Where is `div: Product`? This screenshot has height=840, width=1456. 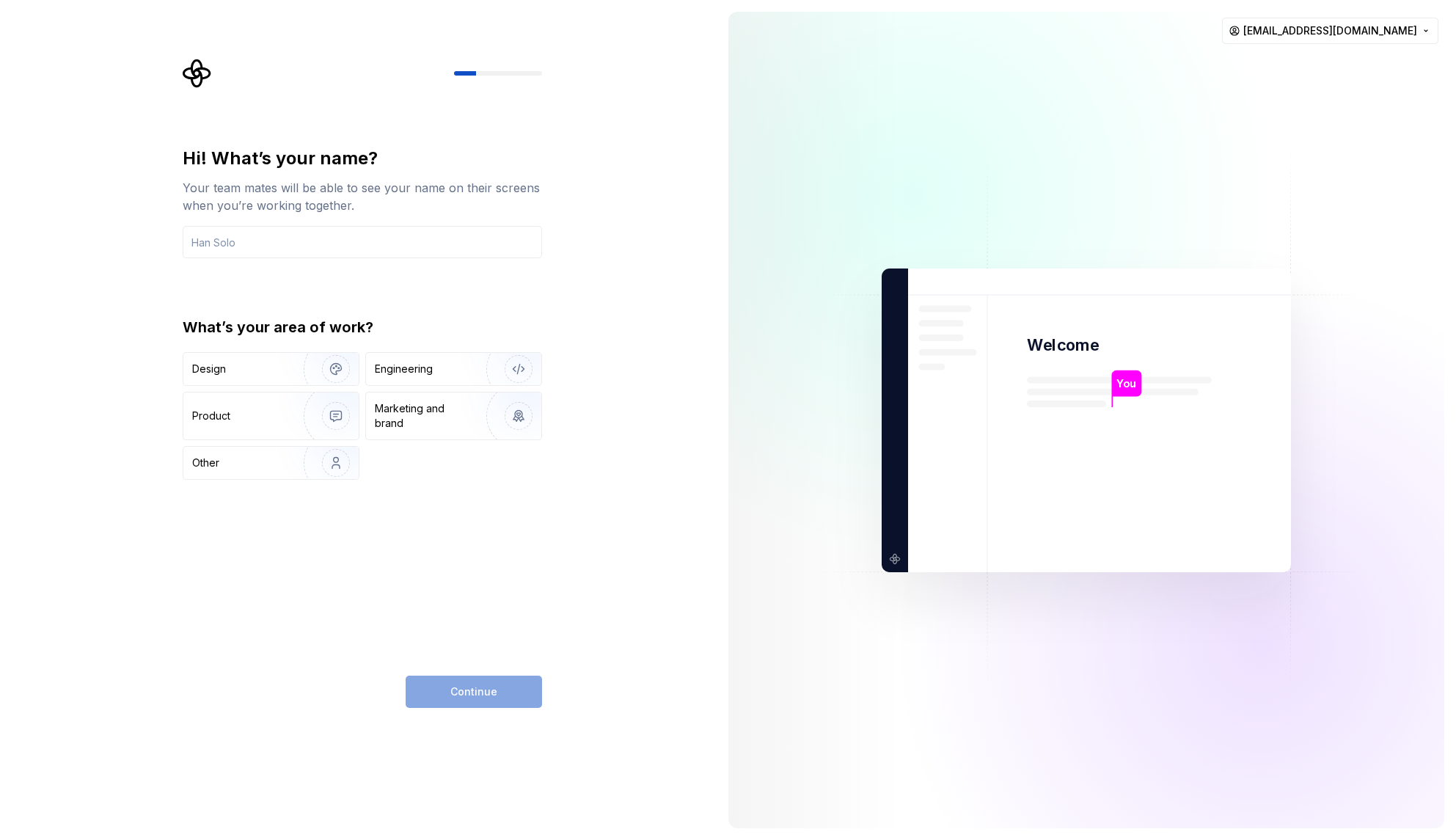
div: Product is located at coordinates (211, 416).